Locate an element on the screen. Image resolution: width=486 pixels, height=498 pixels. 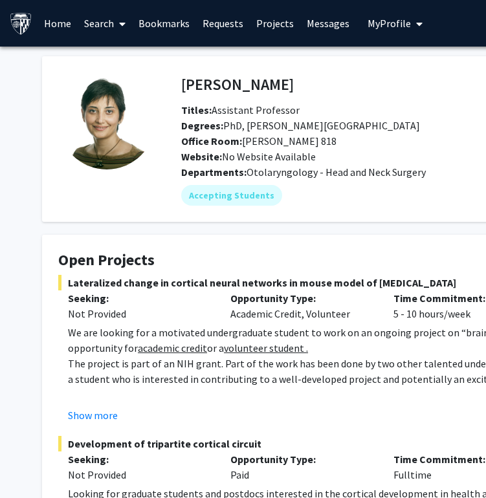
b: Office Room: is located at coordinates (212, 141).